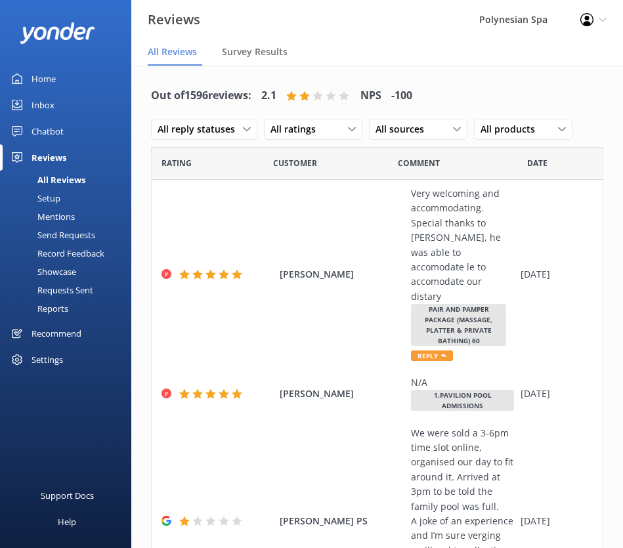 This screenshot has height=548, width=623. I want to click on a: Mentions, so click(70, 217).